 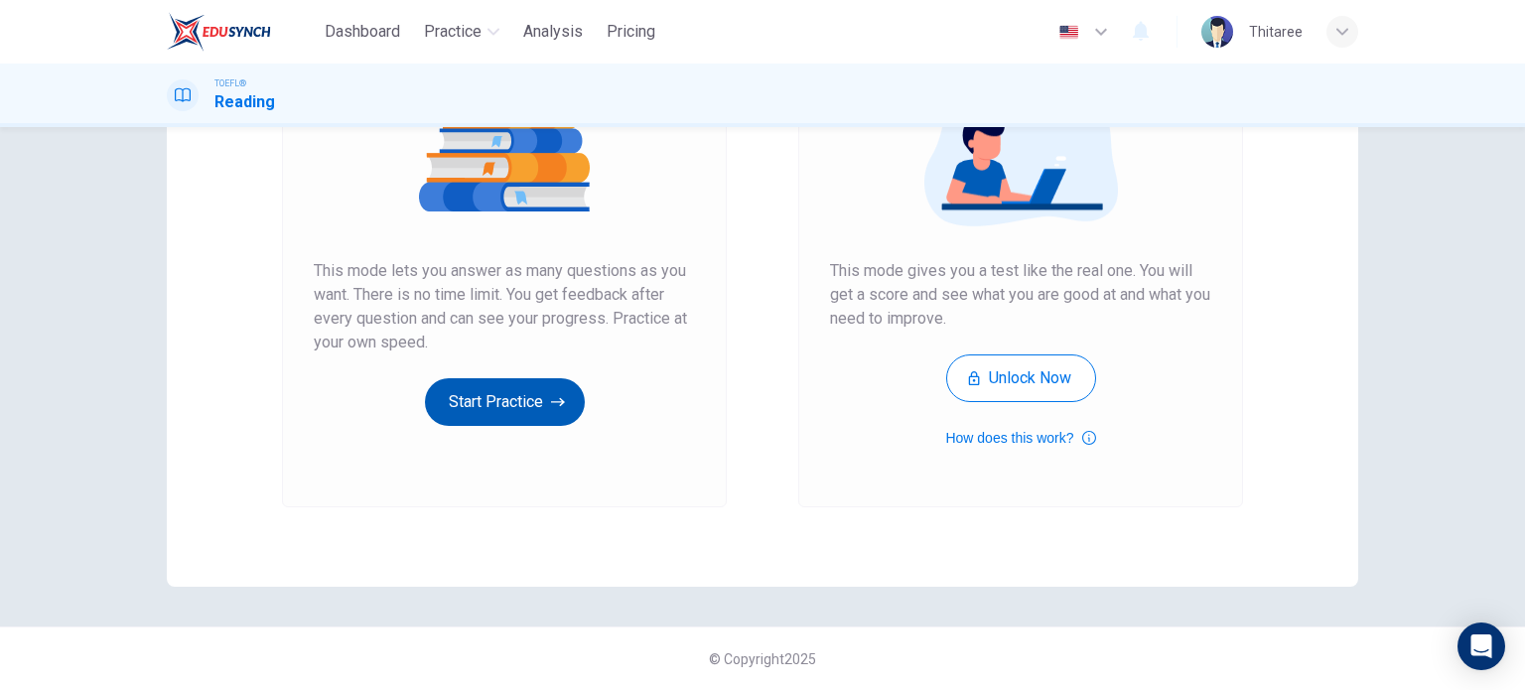 I want to click on a: EduSynch logo, so click(x=241, y=32).